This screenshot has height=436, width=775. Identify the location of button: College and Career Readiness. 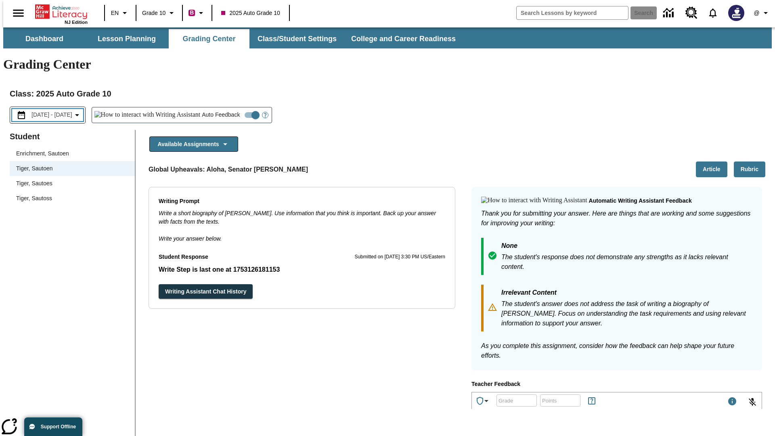
(403, 39).